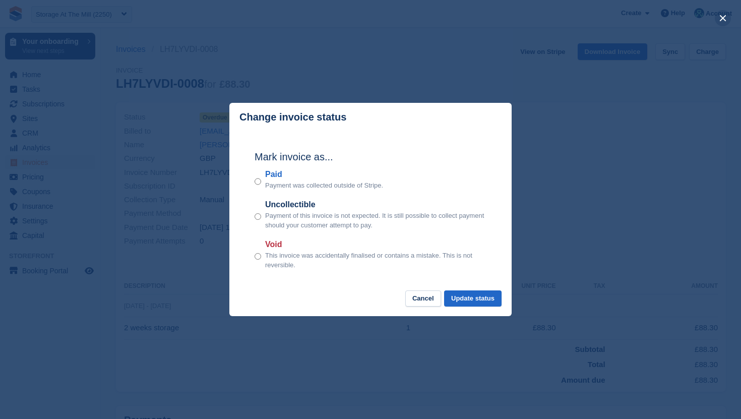 The image size is (741, 419). Describe the element at coordinates (423, 299) in the screenshot. I see `button: Cancel` at that location.